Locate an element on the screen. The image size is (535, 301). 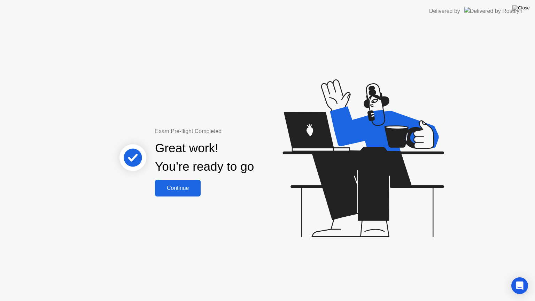
button: Continue is located at coordinates (178, 188).